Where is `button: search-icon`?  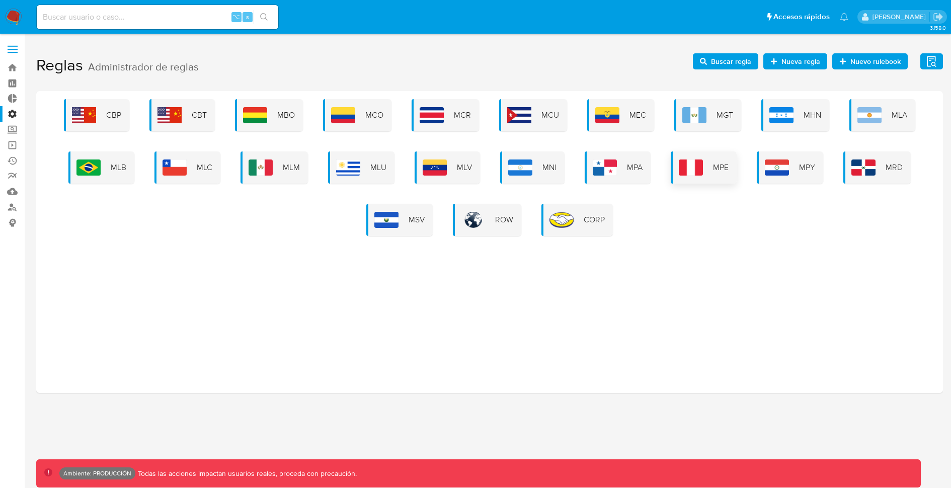
button: search-icon is located at coordinates (264, 17).